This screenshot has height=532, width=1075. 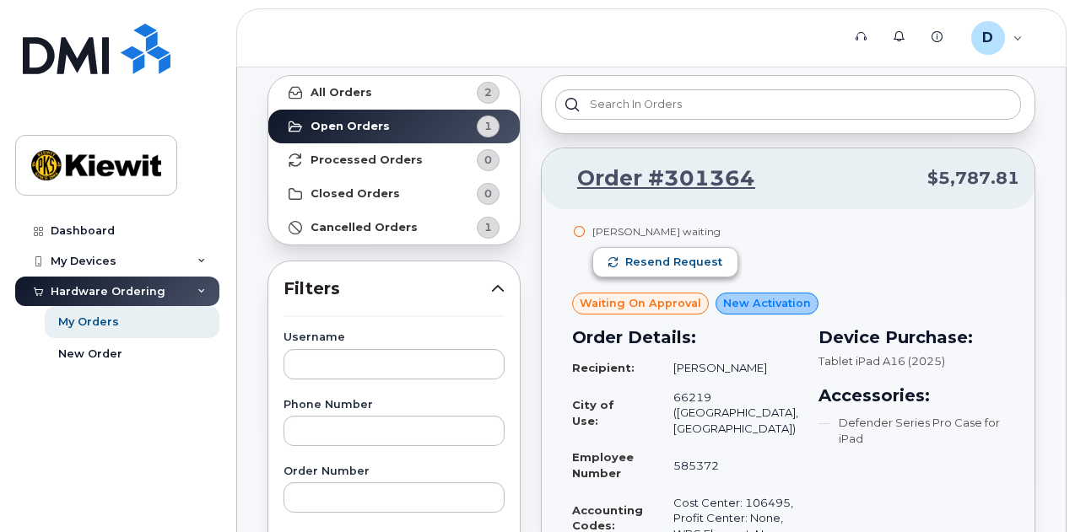 I want to click on strong: Cancelled Orders, so click(x=364, y=228).